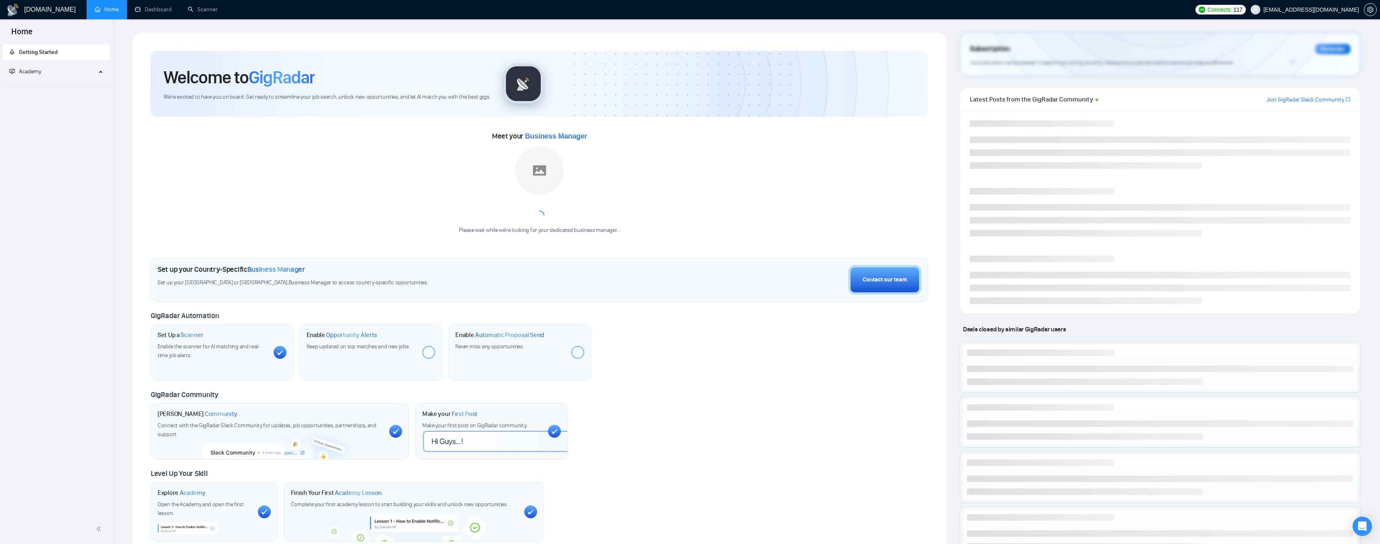  Describe the element at coordinates (489, 346) in the screenshot. I see `span: Never miss any opportunities.` at that location.